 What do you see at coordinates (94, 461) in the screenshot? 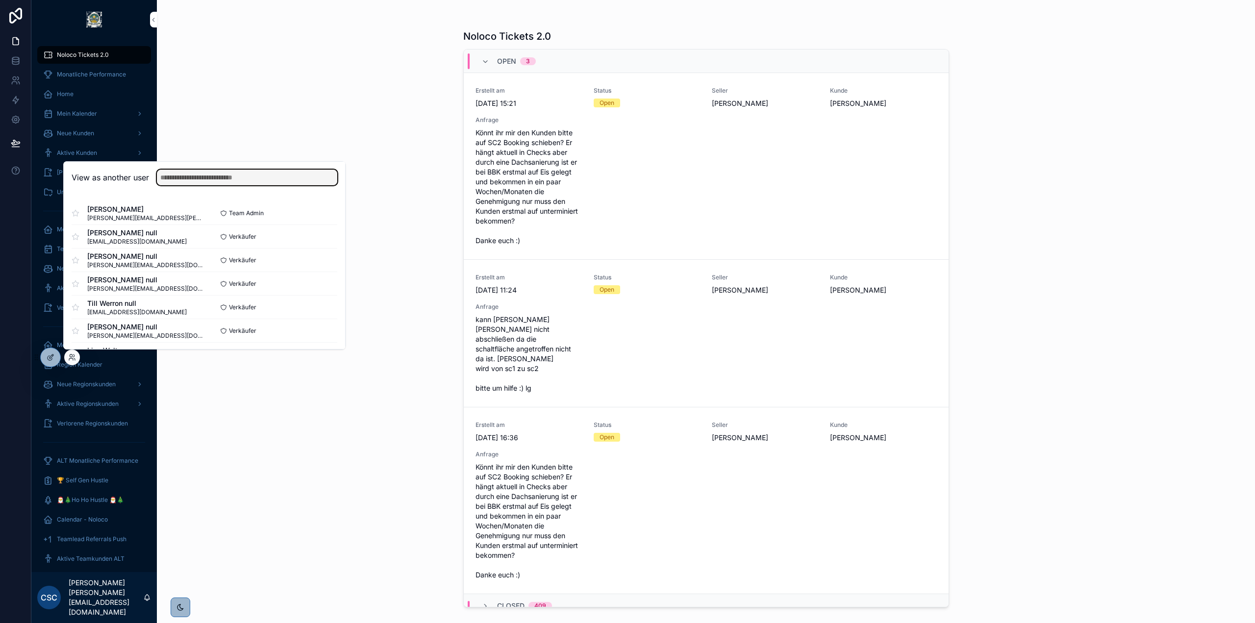
I see `a: ALT Monatliche Performance` at bounding box center [94, 461].